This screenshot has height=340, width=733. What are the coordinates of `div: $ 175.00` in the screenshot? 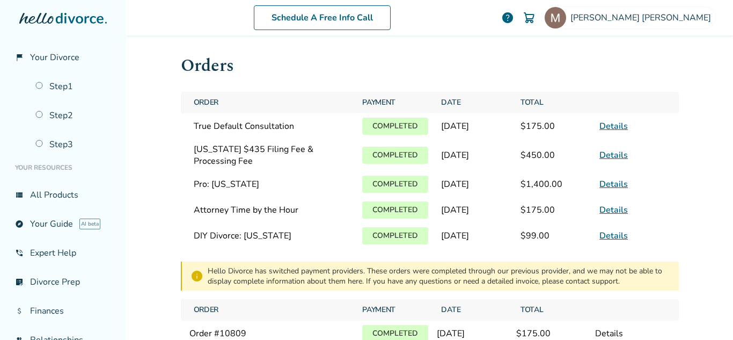 It's located at (553, 333).